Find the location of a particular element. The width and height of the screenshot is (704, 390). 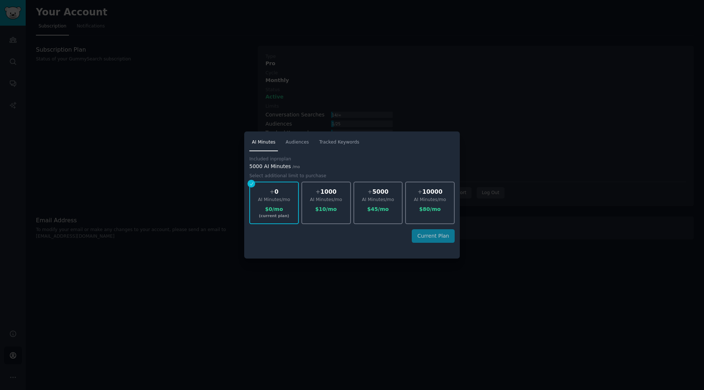

span: /mo is located at coordinates (296, 167).